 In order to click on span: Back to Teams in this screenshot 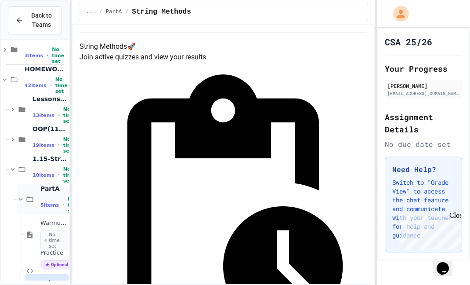, I will do `click(41, 20)`.